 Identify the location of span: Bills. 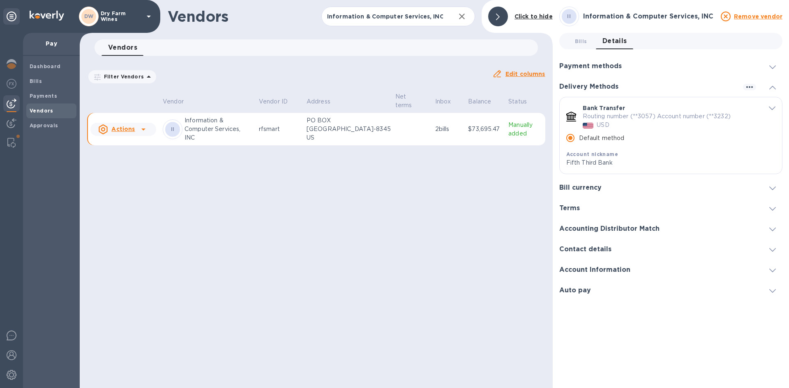
(581, 41).